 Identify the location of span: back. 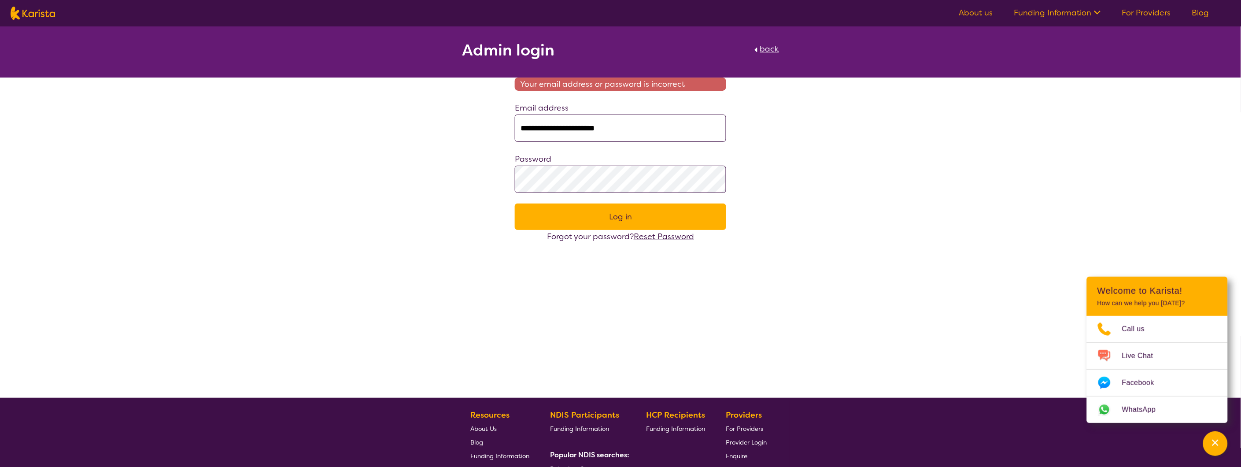
(769, 49).